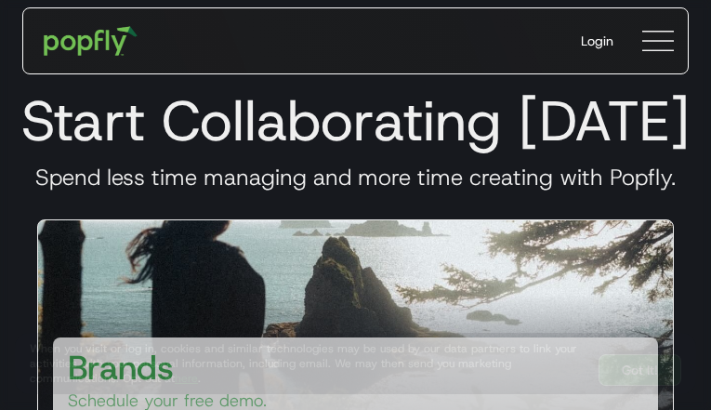 The height and width of the screenshot is (410, 711). I want to click on div: Login, so click(597, 41).